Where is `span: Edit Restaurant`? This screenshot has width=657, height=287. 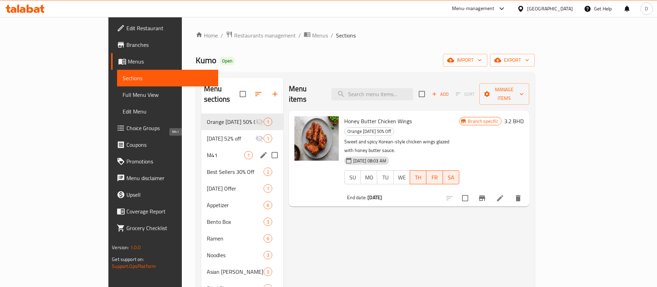
span: Edit Restaurant is located at coordinates (169, 28).